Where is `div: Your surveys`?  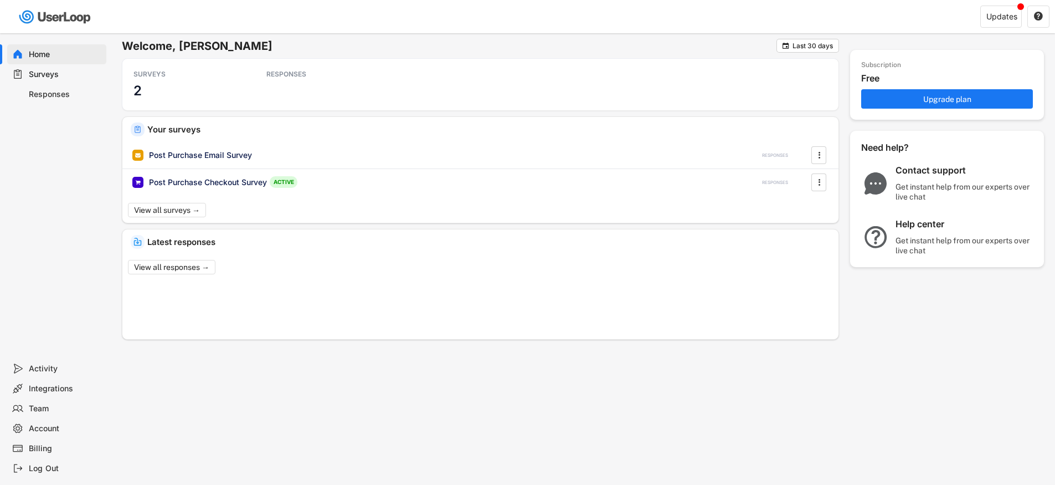
div: Your surveys is located at coordinates (489, 129).